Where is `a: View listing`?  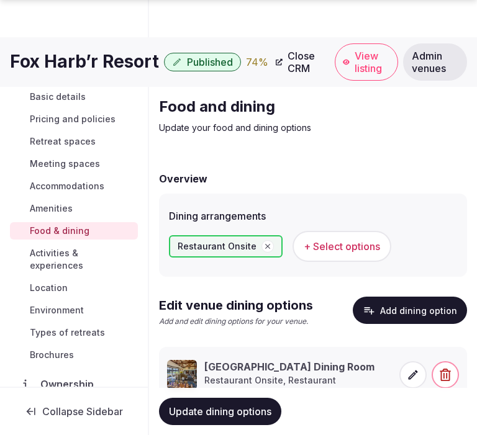 a: View listing is located at coordinates (366, 62).